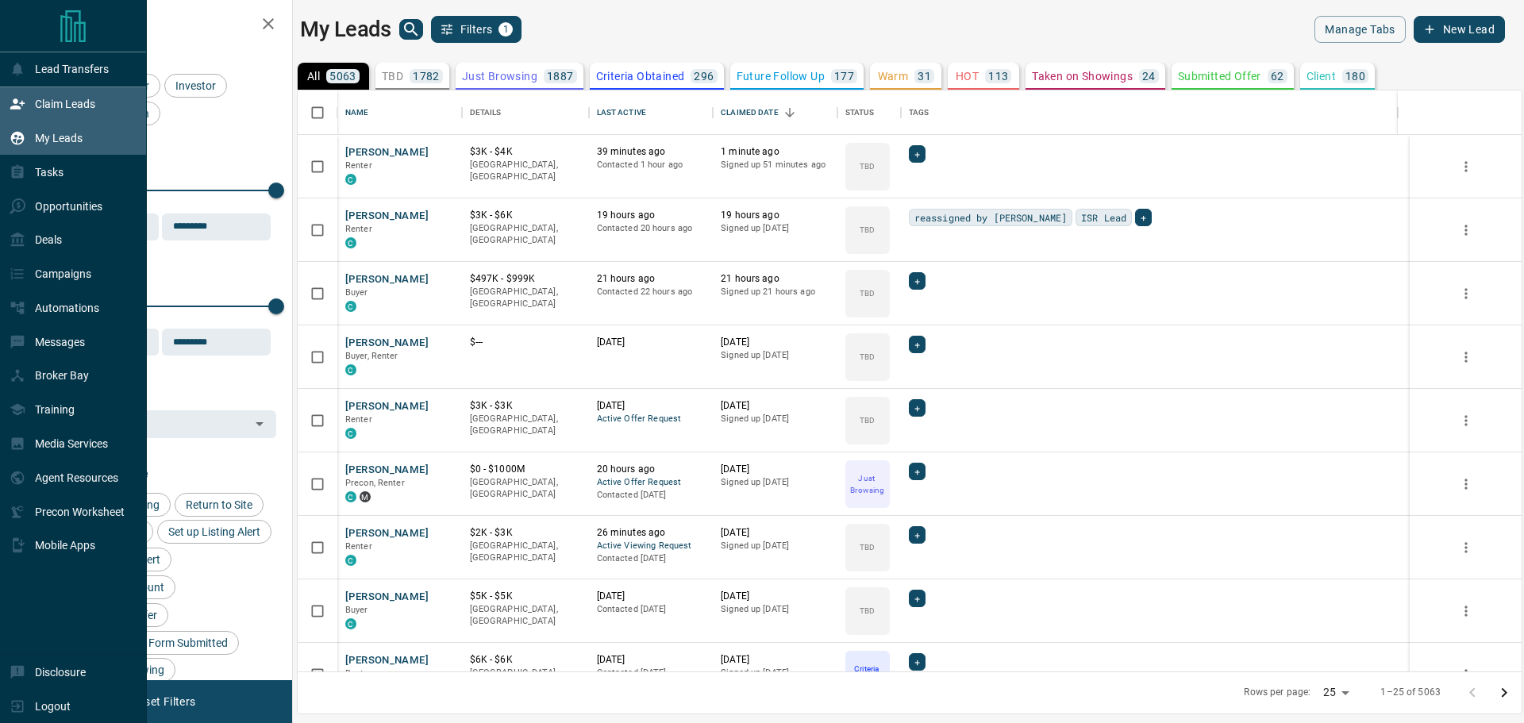 This screenshot has height=723, width=1524. I want to click on p: $0 - $1000M, so click(525, 469).